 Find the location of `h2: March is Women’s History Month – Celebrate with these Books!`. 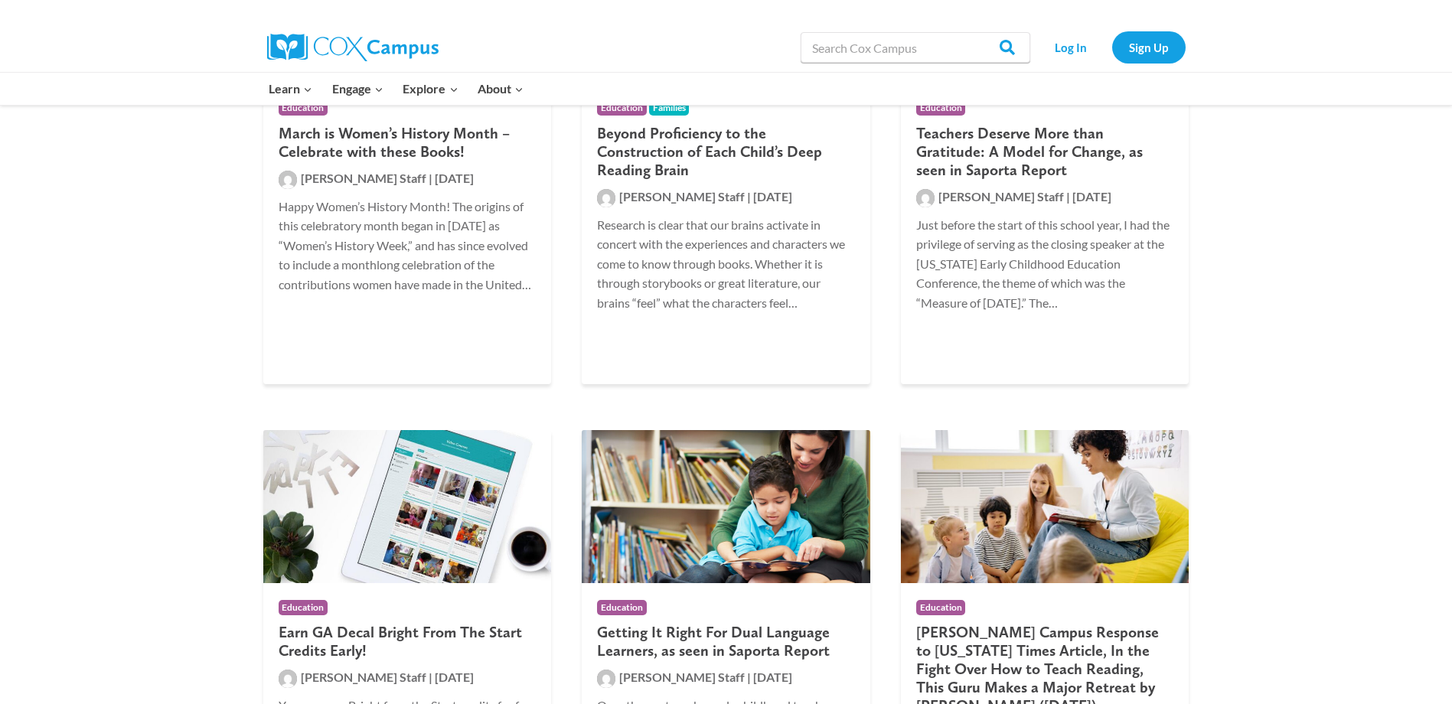

h2: March is Women’s History Month – Celebrate with these Books! is located at coordinates (407, 142).